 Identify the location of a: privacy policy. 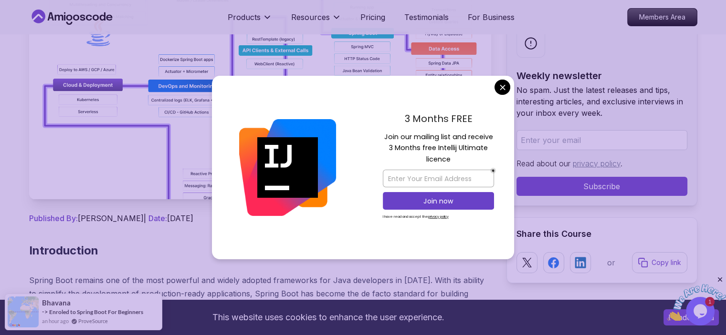
(596, 164).